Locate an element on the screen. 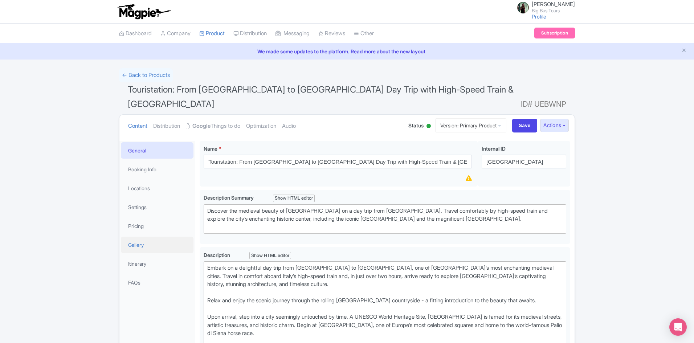 The image size is (694, 343). a: Profile is located at coordinates (539, 16).